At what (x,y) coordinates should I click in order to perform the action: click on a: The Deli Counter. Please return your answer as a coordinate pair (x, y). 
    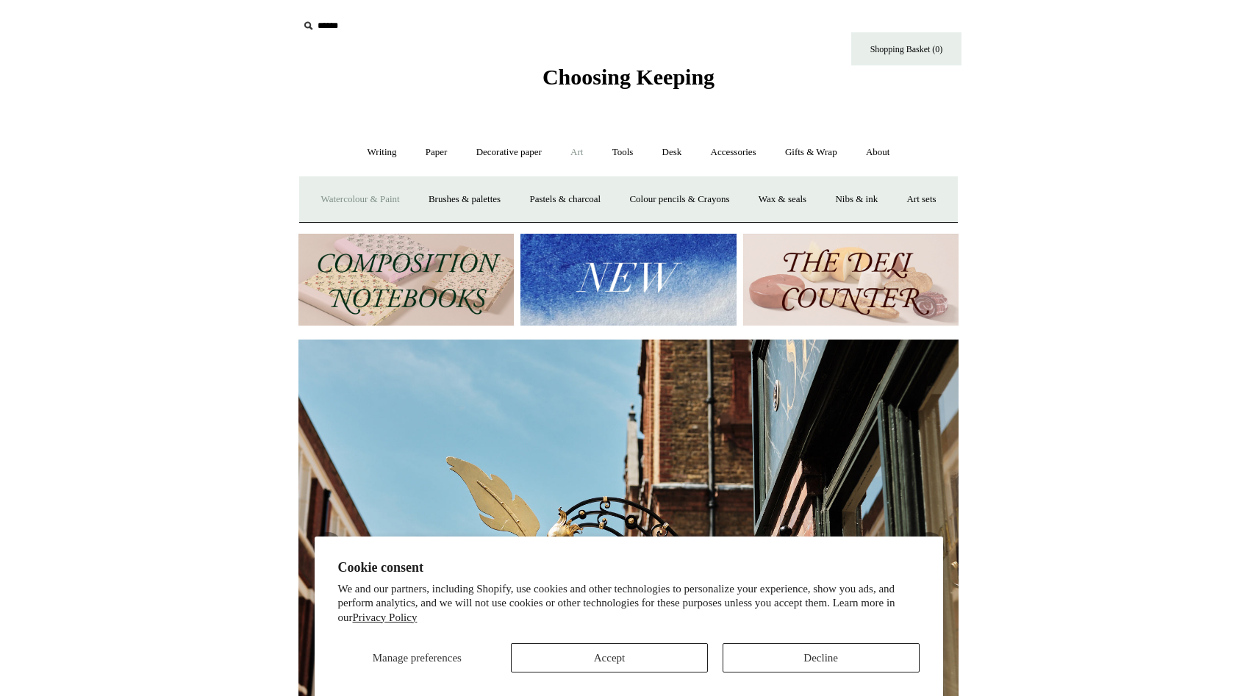
    Looking at the image, I should click on (851, 279).